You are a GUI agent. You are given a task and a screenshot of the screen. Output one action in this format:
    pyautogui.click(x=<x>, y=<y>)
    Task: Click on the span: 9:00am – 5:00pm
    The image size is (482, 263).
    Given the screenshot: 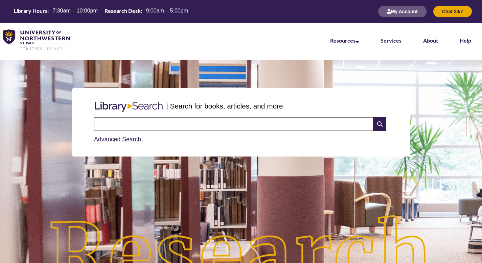 What is the action you would take?
    pyautogui.click(x=167, y=10)
    